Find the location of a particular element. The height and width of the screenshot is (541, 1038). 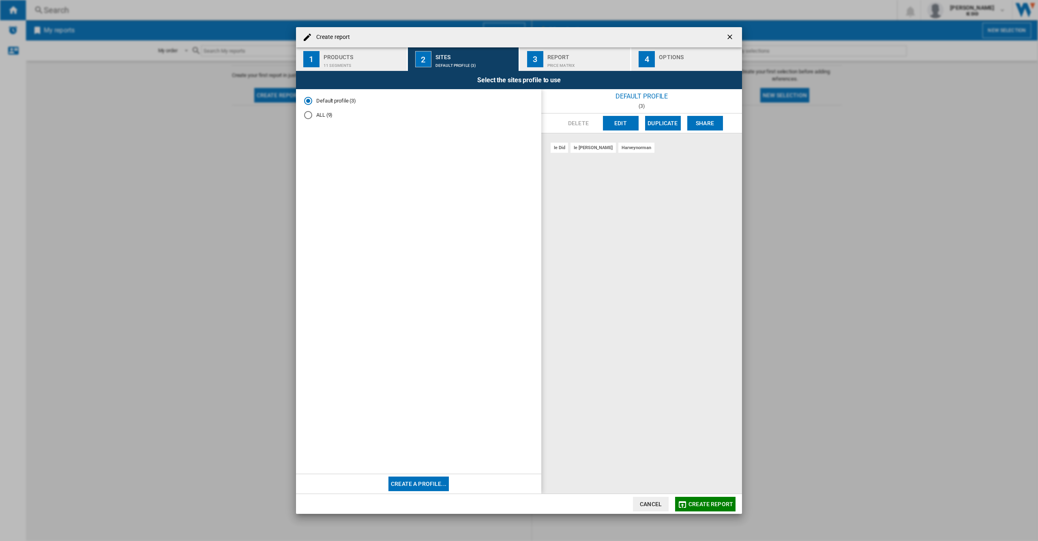

div: 3 is located at coordinates (535, 59).